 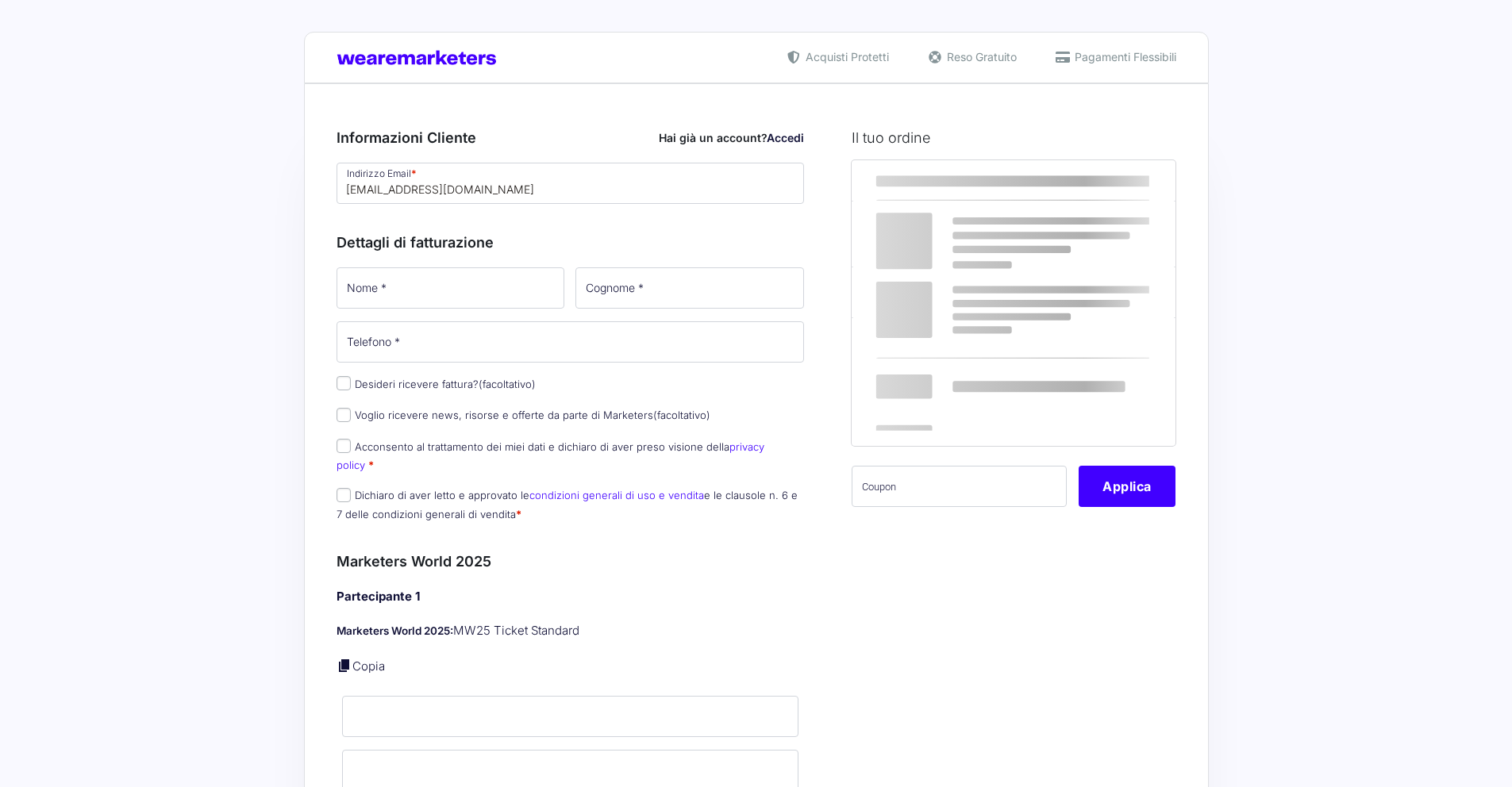 I want to click on label: Voglio ricevere news, risorse e offerte da parte di Marketers, so click(x=523, y=415).